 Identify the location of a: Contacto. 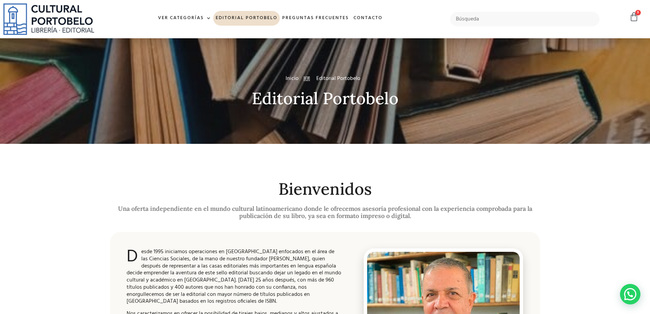
(368, 18).